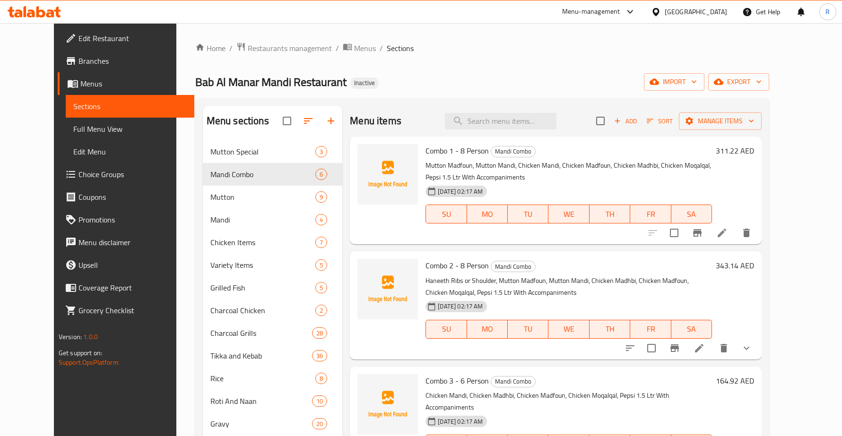 Image resolution: width=842 pixels, height=436 pixels. What do you see at coordinates (273, 310) in the screenshot?
I see `div: Charcoal Chicken2` at bounding box center [273, 310].